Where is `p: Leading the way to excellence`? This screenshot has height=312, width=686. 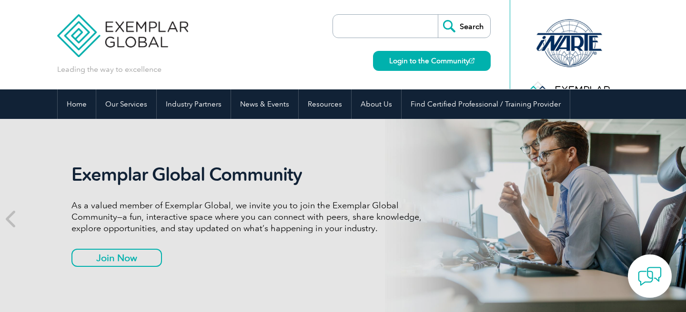 p: Leading the way to excellence is located at coordinates (109, 70).